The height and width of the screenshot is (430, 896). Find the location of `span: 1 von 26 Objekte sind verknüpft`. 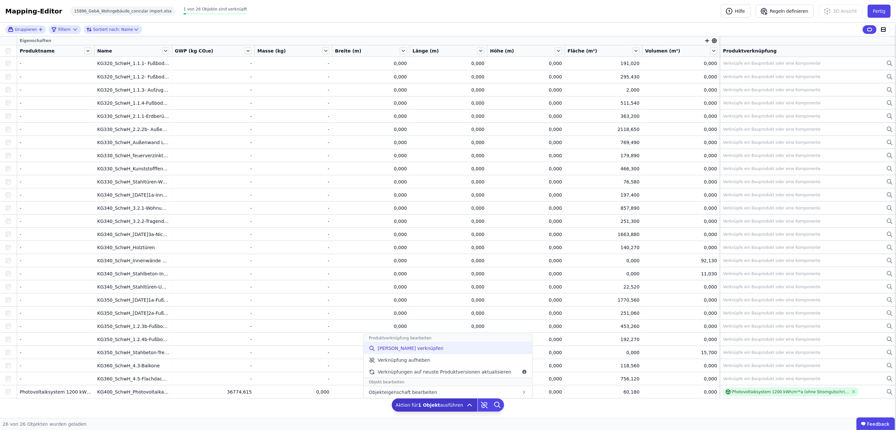

span: 1 von 26 Objekte sind verknüpft is located at coordinates (215, 9).